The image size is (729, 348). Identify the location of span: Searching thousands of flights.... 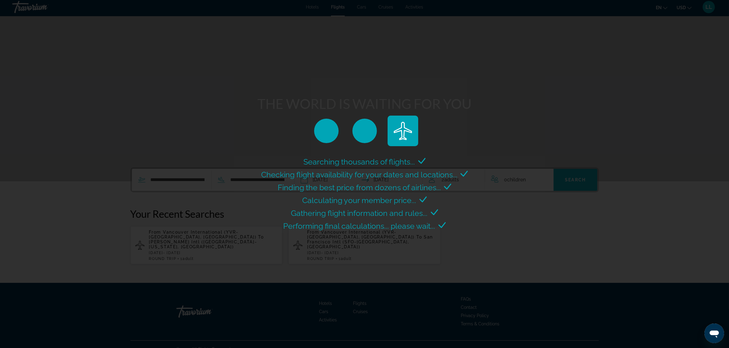
(359, 162).